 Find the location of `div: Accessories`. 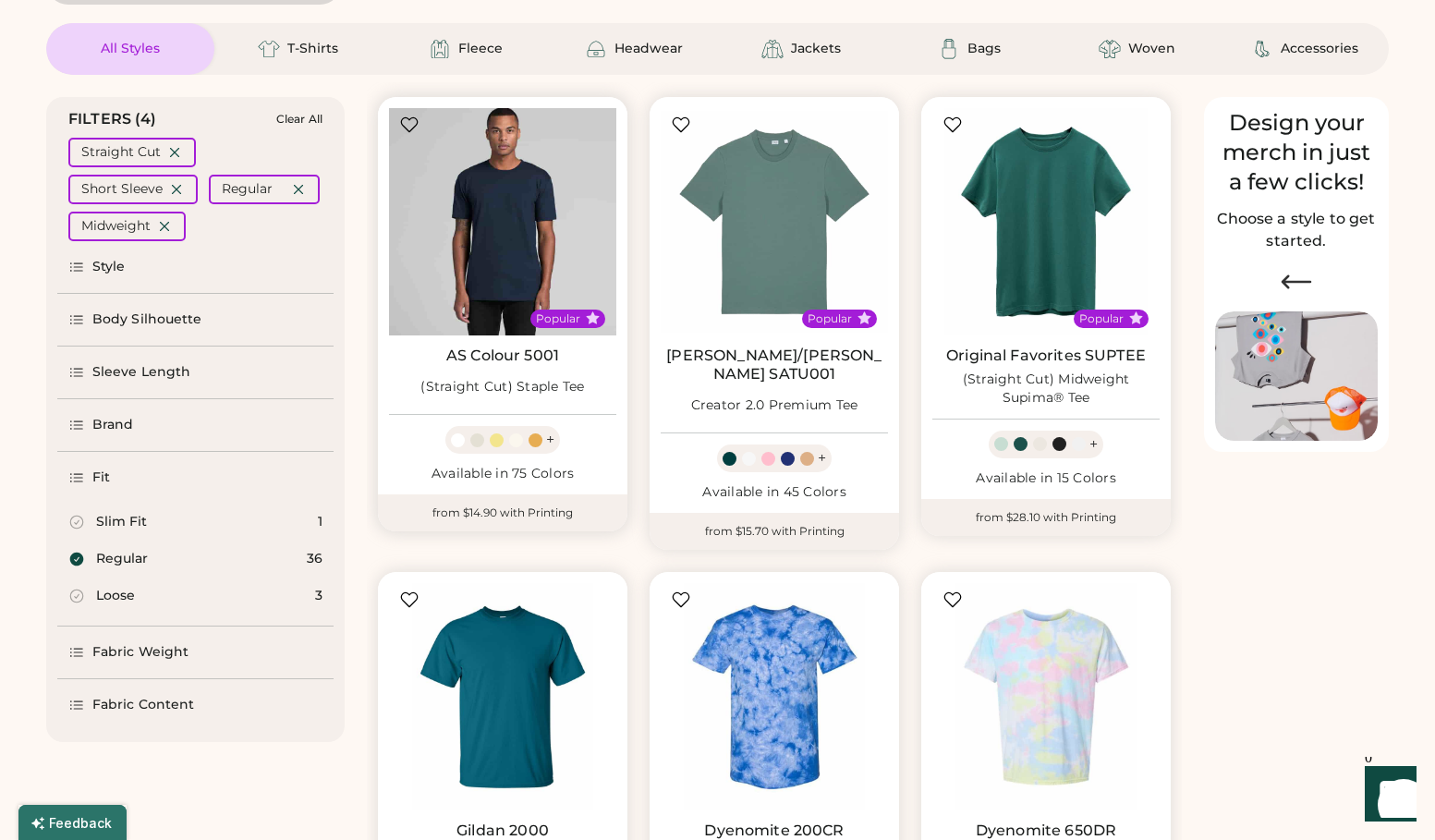

div: Accessories is located at coordinates (1319, 49).